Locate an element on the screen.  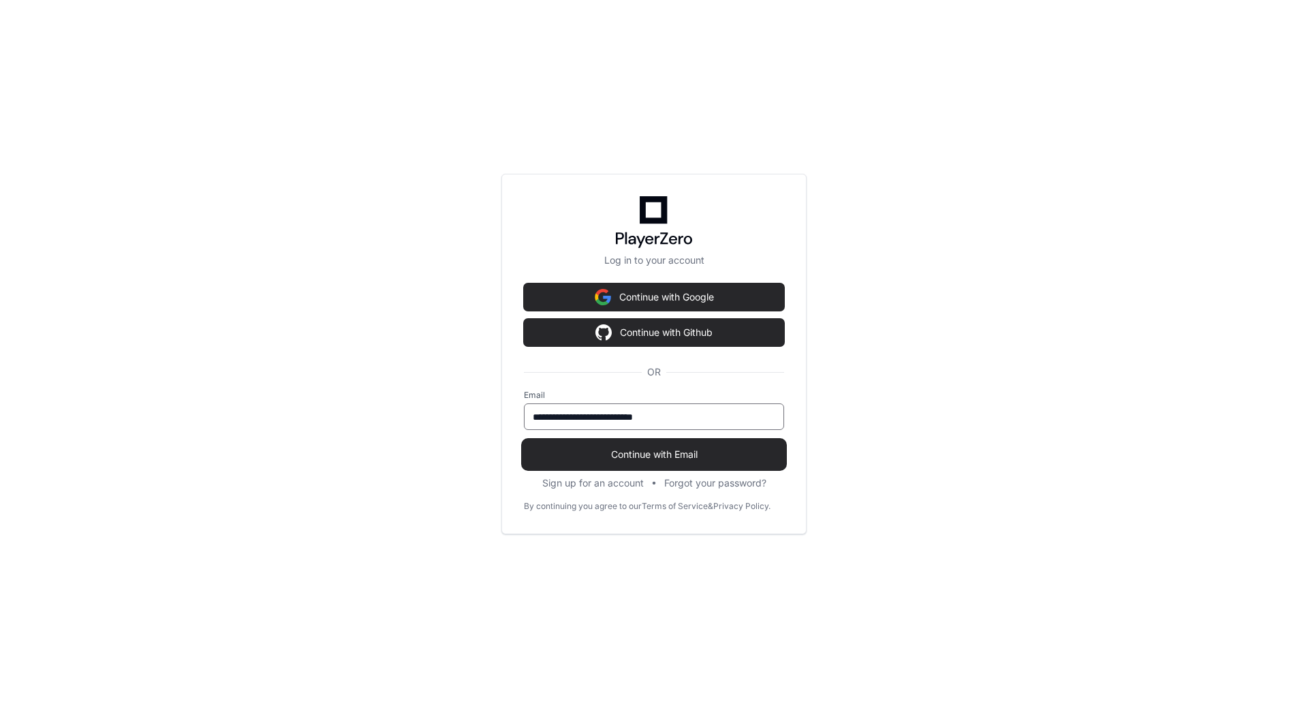
button: Continue with Github is located at coordinates (654, 333).